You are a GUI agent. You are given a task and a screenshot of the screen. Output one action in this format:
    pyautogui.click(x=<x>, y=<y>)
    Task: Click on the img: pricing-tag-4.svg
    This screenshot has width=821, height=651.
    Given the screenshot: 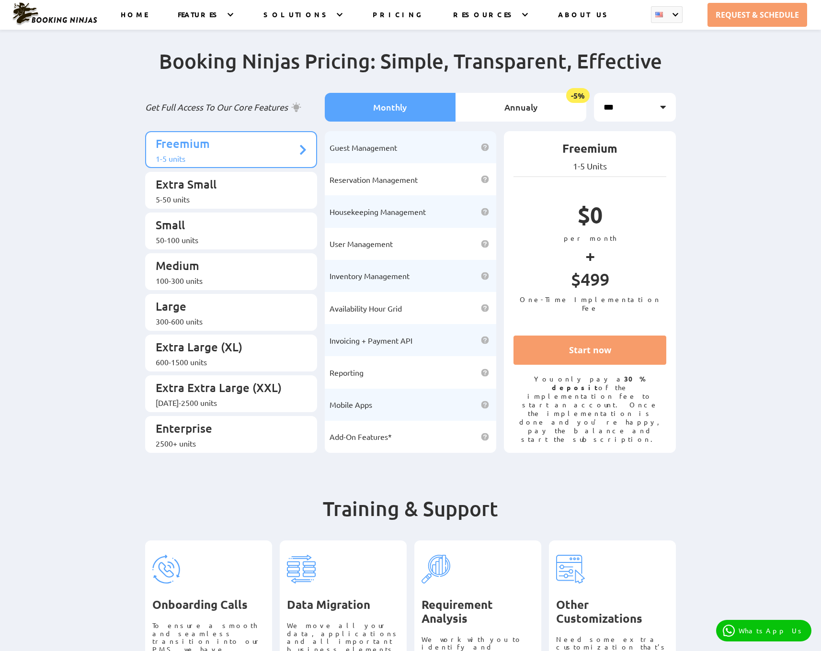 What is the action you would take?
    pyautogui.click(x=570, y=569)
    